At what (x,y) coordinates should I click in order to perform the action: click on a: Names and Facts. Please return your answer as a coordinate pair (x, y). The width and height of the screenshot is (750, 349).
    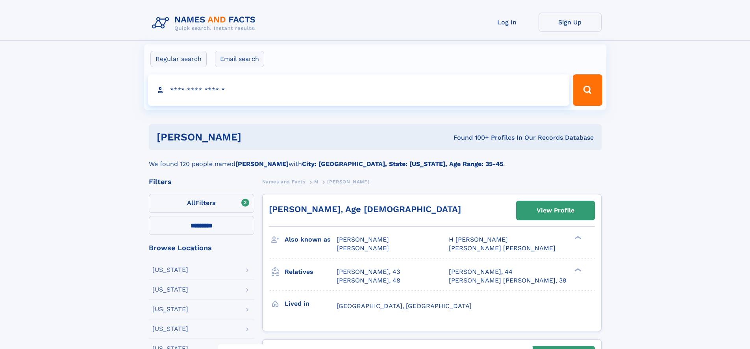
    Looking at the image, I should click on (284, 182).